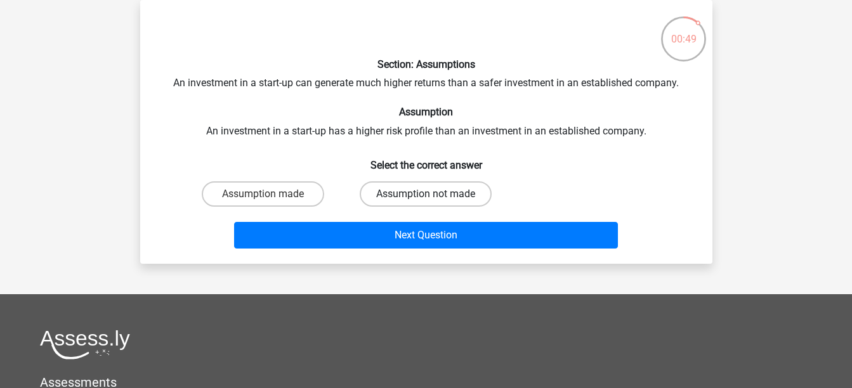 This screenshot has width=852, height=388. What do you see at coordinates (426, 160) in the screenshot?
I see `h6: Select the correct answer` at bounding box center [426, 160].